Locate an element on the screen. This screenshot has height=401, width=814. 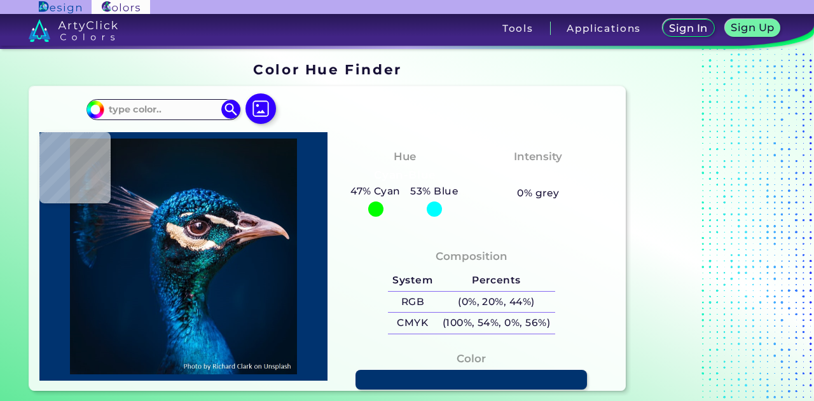
h3: Tools is located at coordinates (518, 28).